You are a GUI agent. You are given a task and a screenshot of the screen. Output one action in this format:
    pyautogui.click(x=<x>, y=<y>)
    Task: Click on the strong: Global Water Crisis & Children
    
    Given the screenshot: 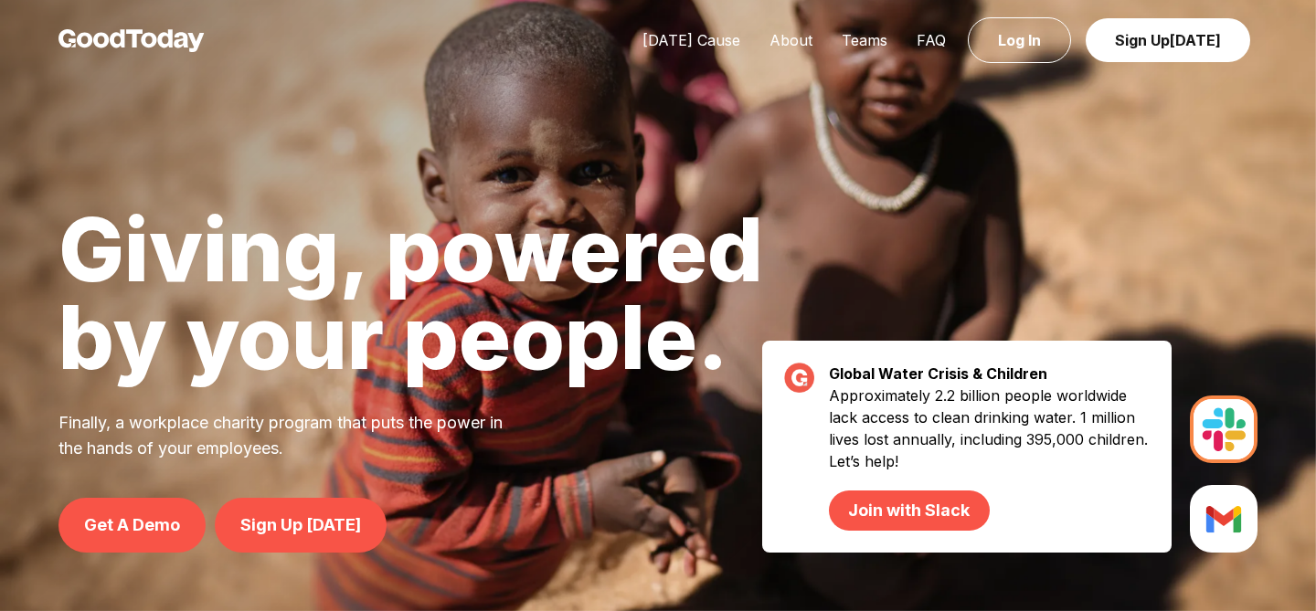 What is the action you would take?
    pyautogui.click(x=937, y=374)
    